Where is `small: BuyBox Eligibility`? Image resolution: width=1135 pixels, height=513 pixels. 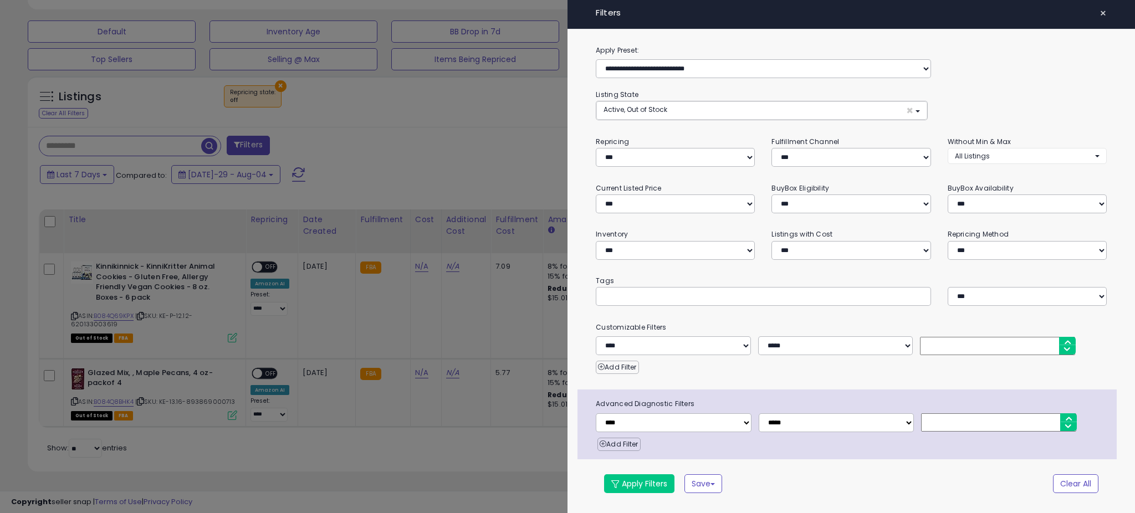 small: BuyBox Eligibility is located at coordinates (800, 188).